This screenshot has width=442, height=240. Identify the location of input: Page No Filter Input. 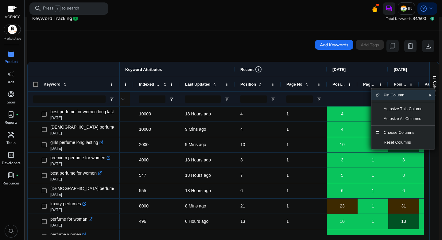
(300, 99).